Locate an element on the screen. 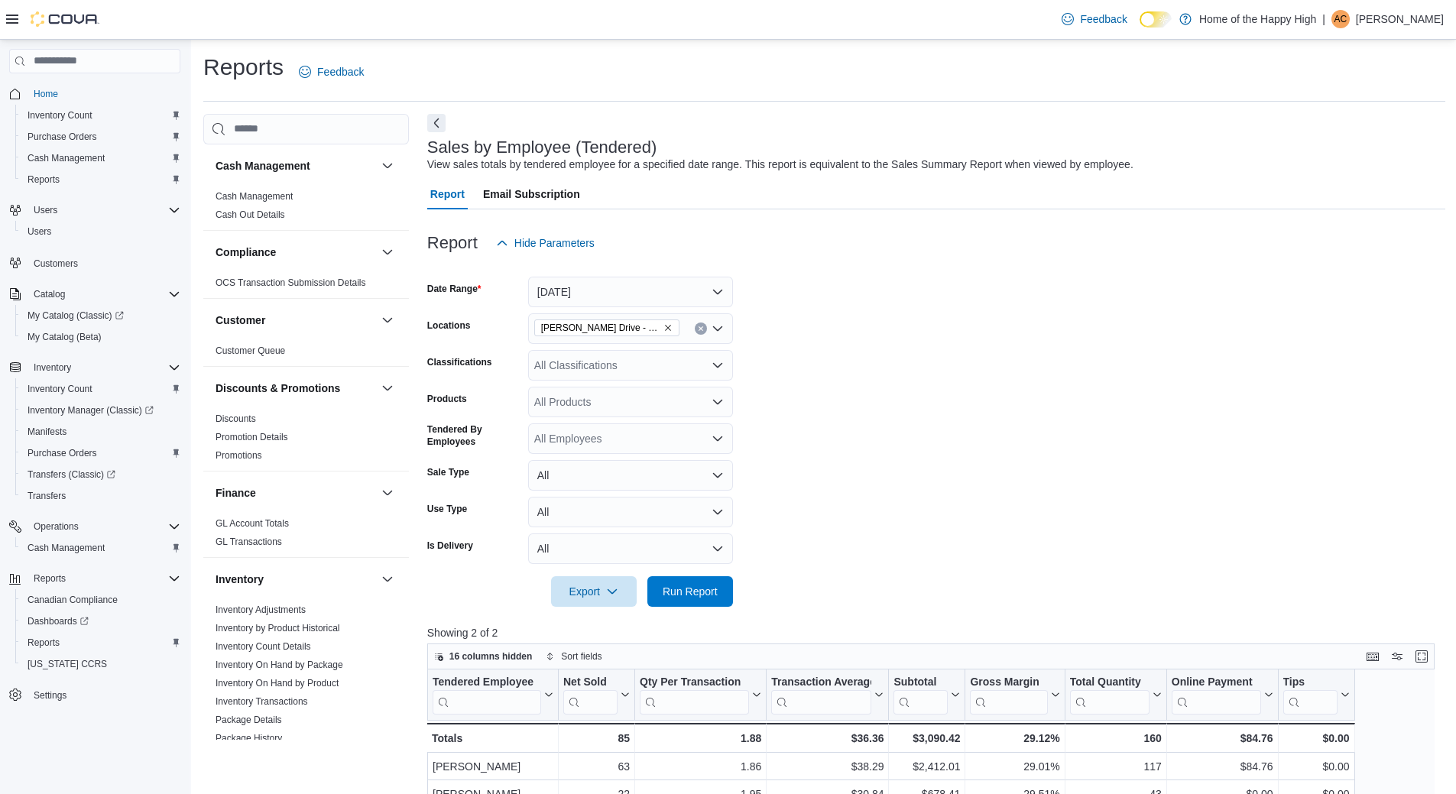 This screenshot has height=794, width=1456. label: Tendered By Employees is located at coordinates (475, 436).